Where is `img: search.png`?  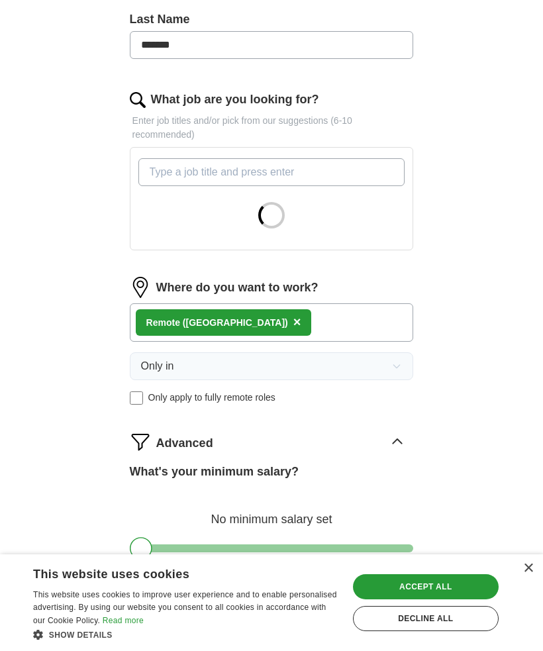
img: search.png is located at coordinates (138, 100).